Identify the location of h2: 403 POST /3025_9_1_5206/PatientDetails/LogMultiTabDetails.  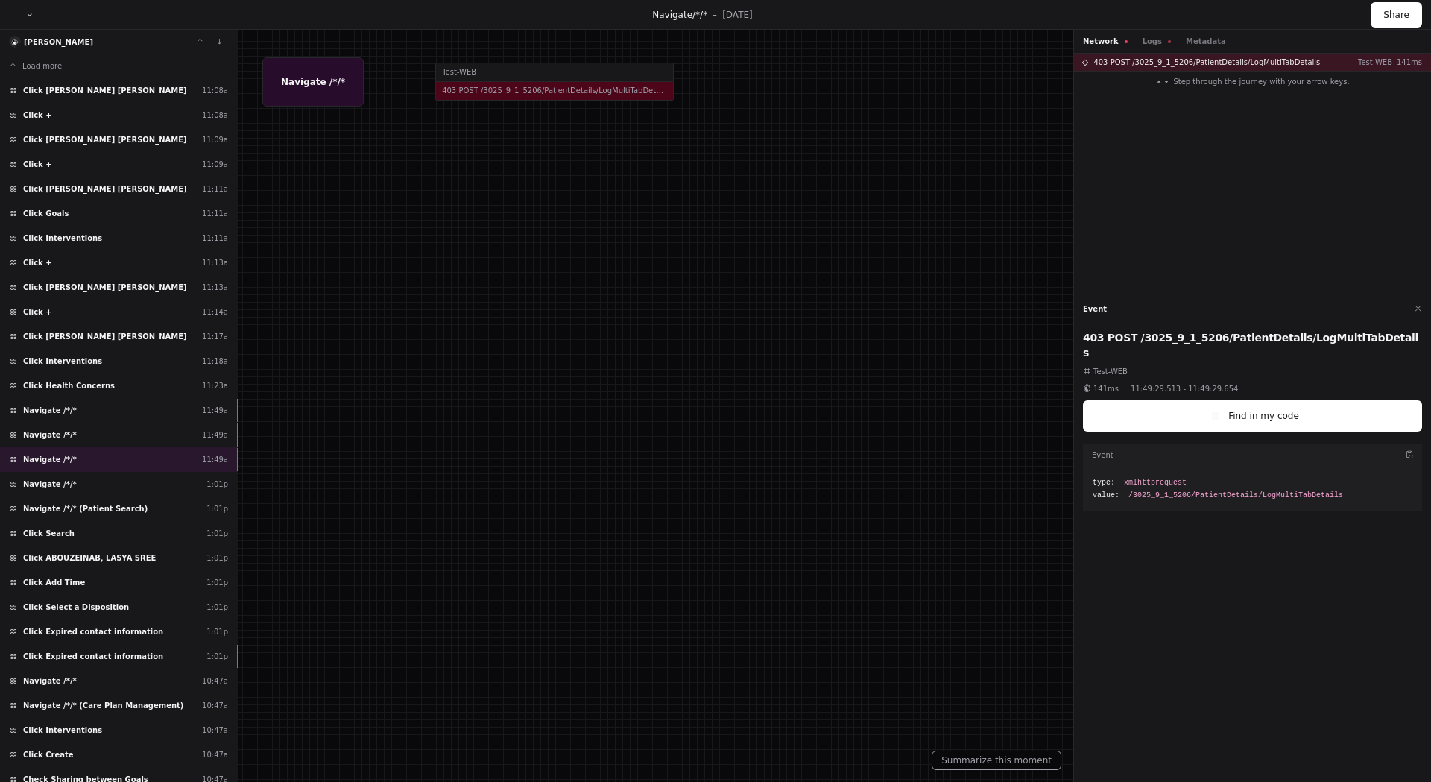
(1252, 345).